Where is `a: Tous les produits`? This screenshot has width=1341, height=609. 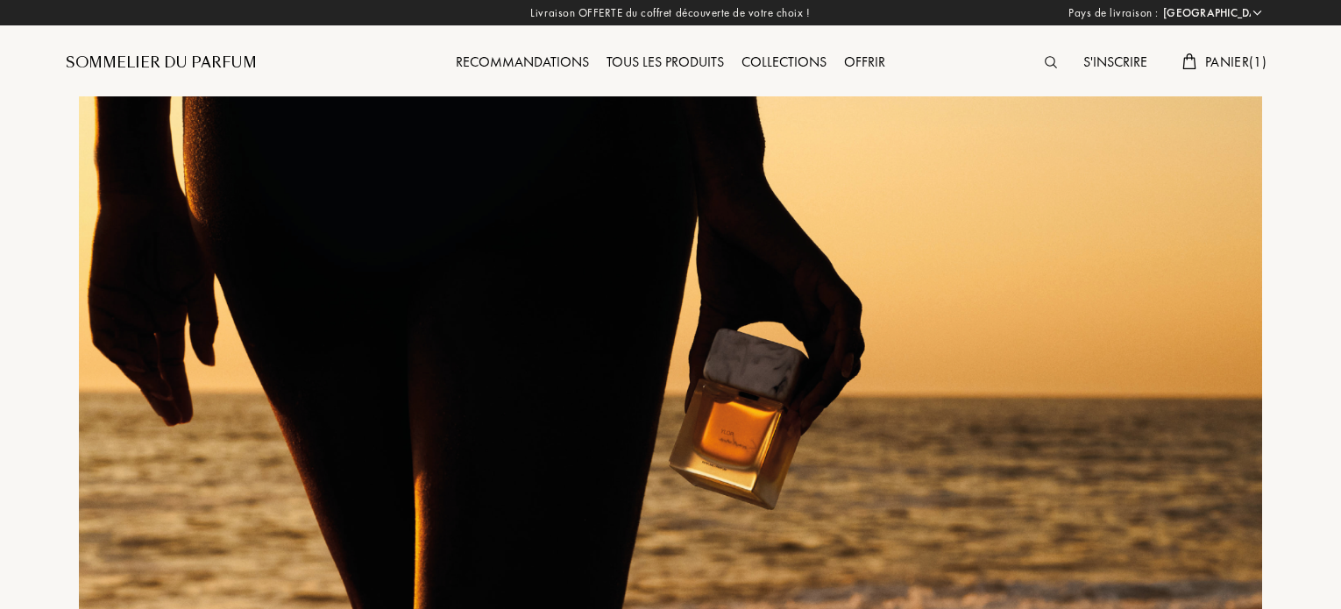
a: Tous les produits is located at coordinates (665, 61).